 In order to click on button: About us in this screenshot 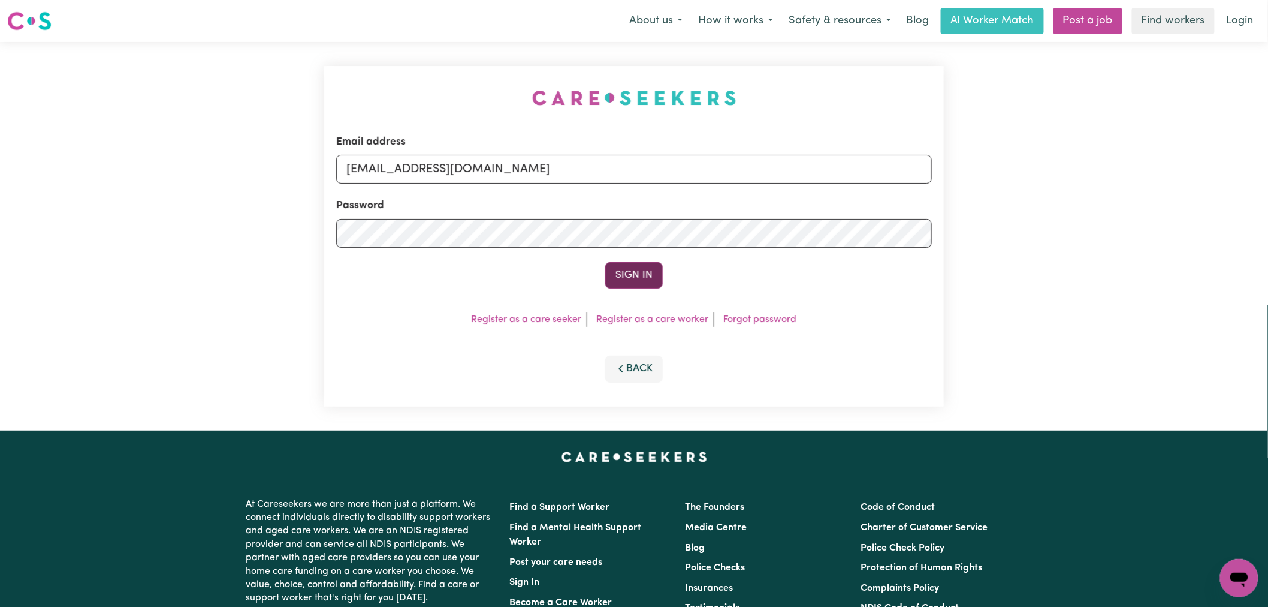, I will do `click(656, 21)`.